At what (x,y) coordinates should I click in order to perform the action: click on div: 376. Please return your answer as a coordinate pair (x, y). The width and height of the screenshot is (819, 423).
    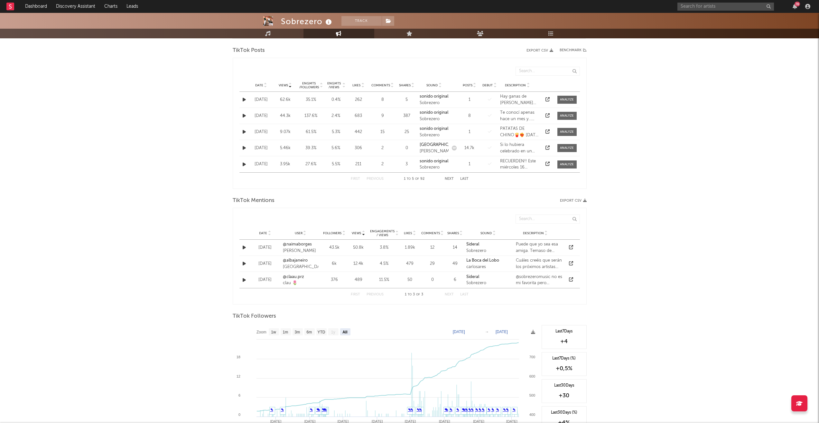
    Looking at the image, I should click on (335, 280).